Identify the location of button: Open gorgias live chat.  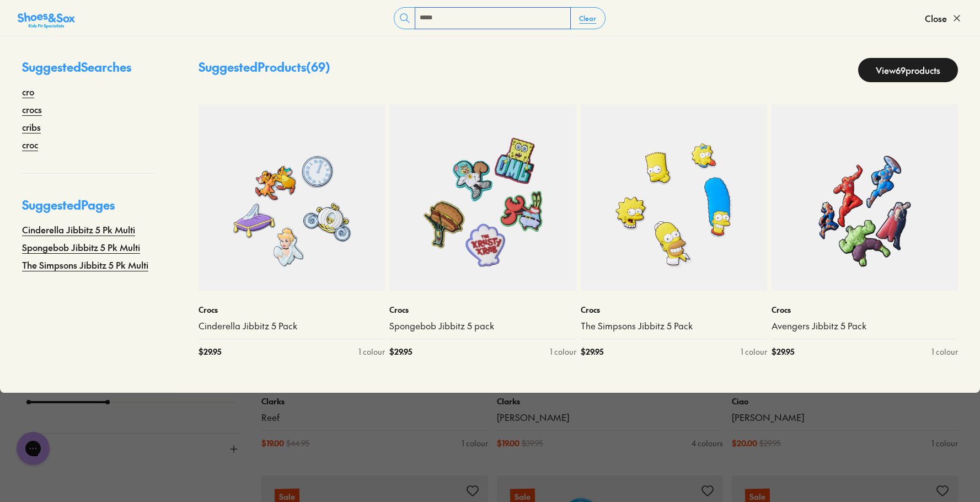
(22, 20).